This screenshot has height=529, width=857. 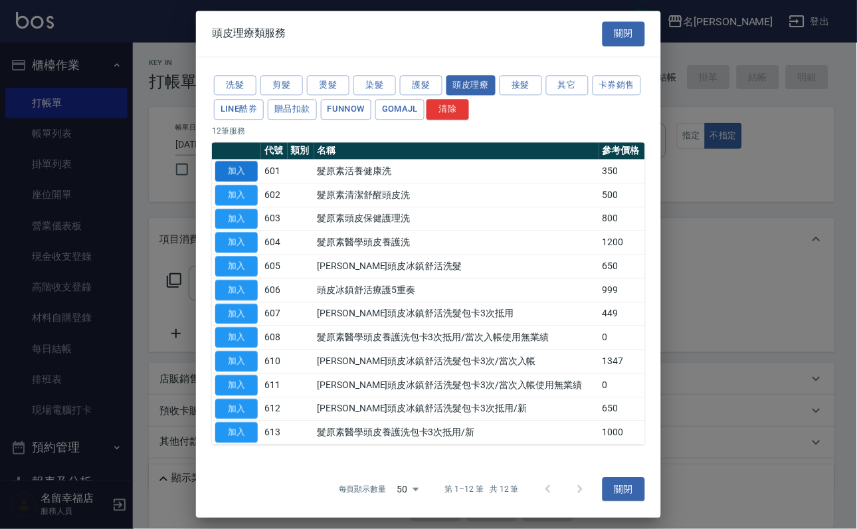 What do you see at coordinates (292, 110) in the screenshot?
I see `button: 贈品扣款` at bounding box center [292, 110].